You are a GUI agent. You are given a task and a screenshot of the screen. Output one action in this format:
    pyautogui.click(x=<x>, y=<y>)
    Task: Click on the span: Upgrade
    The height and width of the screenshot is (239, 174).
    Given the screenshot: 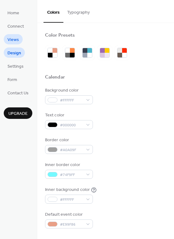 What is the action you would take?
    pyautogui.click(x=18, y=114)
    